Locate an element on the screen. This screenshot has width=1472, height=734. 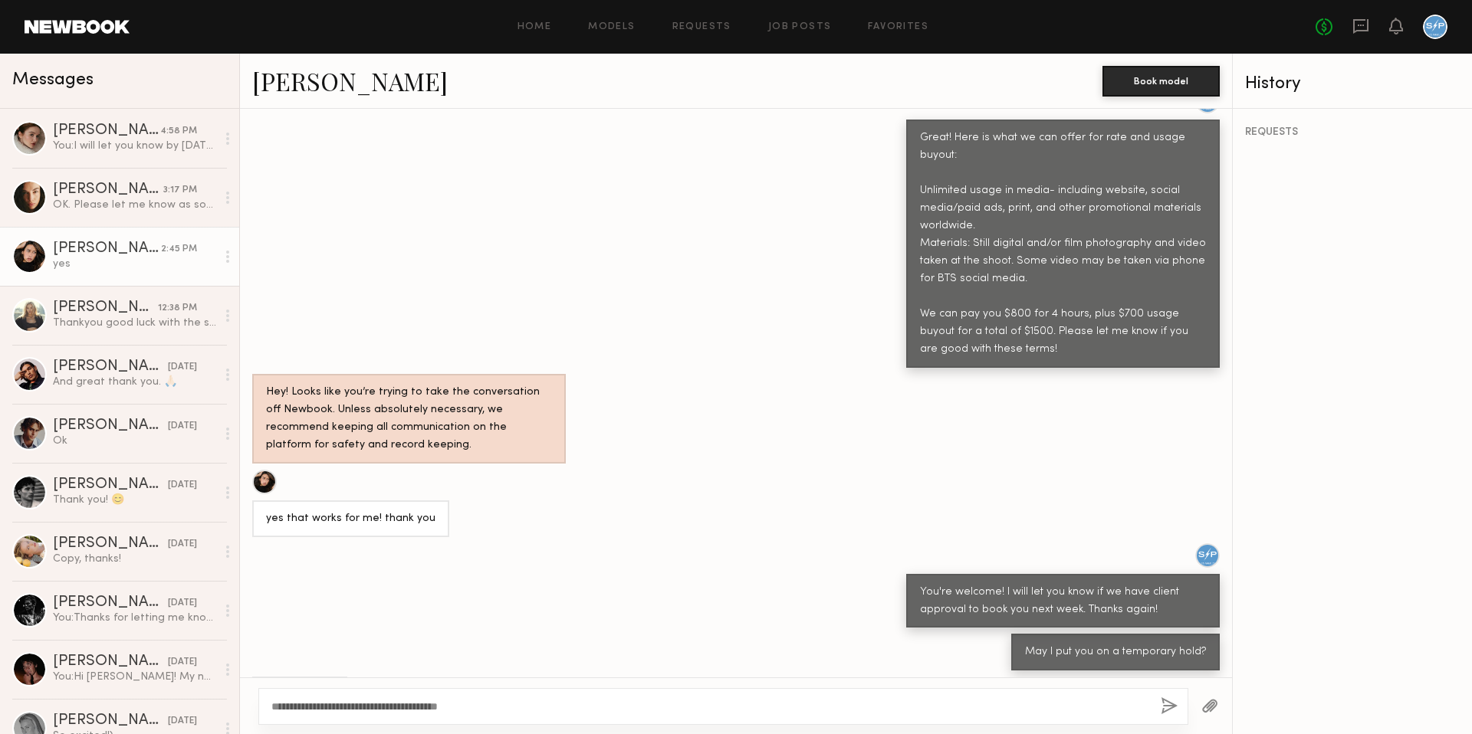
div: Hey! Looks like you’re trying to take the conversation off Newbook. Unless absolutely necessary, ... is located at coordinates (409, 419).